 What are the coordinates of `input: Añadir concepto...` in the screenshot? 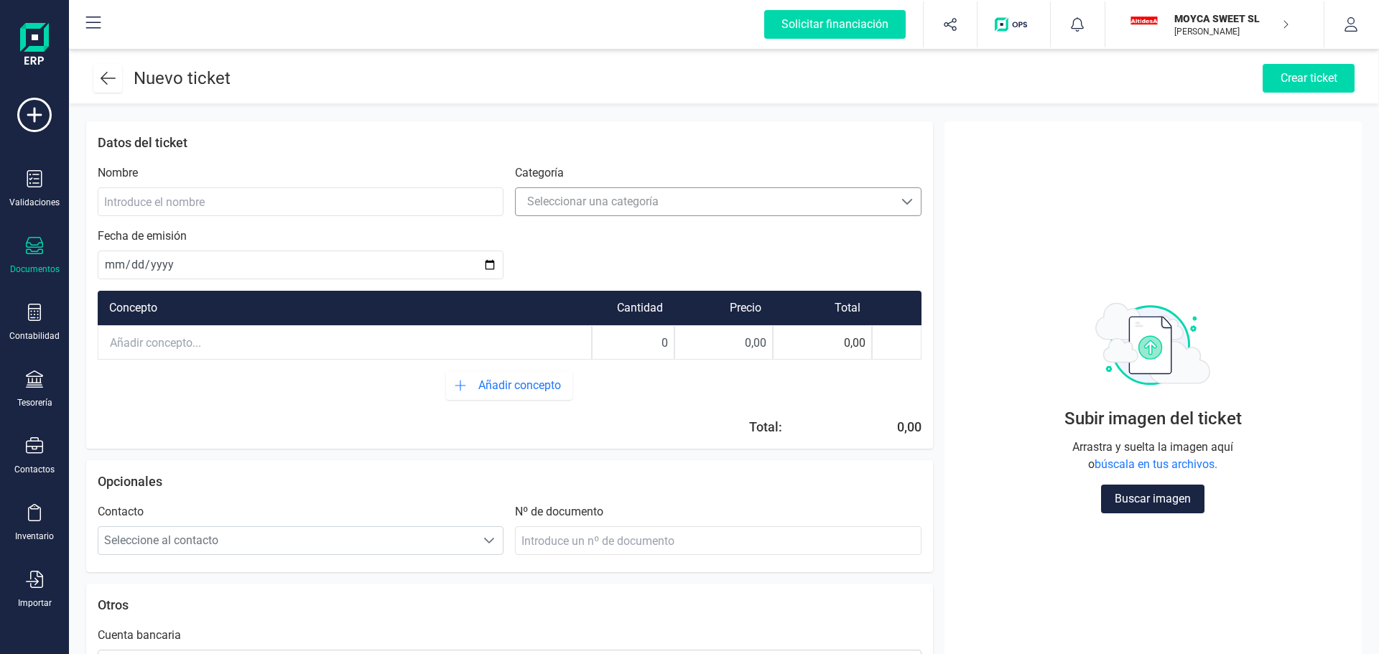 It's located at (345, 343).